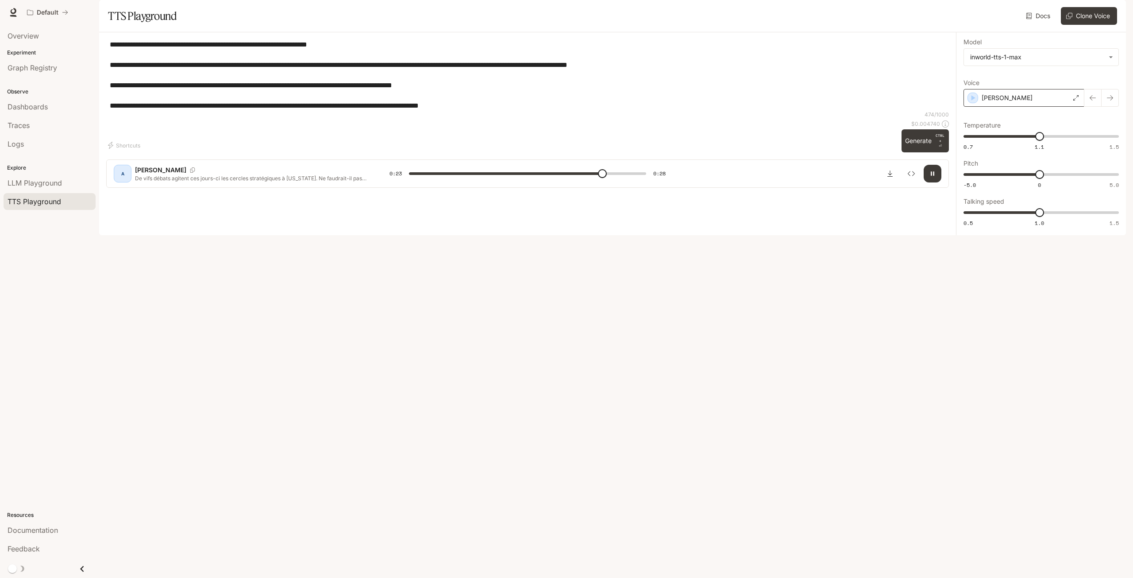  What do you see at coordinates (970, 185) in the screenshot?
I see `span: -5.0` at bounding box center [970, 185].